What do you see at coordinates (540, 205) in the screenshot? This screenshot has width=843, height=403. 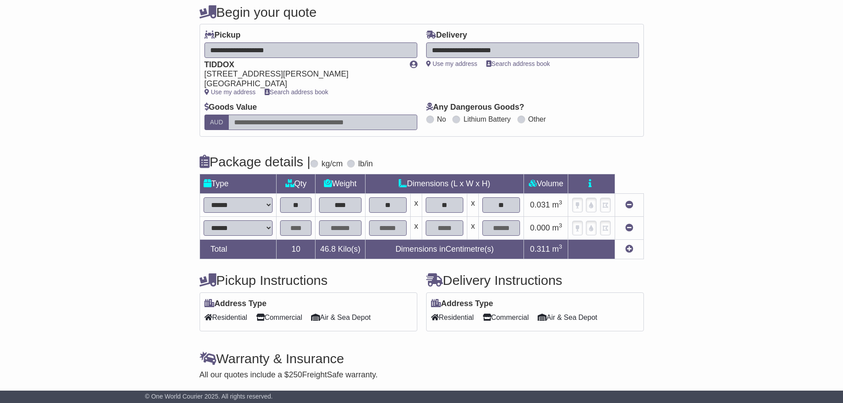 I see `span: 0.031` at bounding box center [540, 205].